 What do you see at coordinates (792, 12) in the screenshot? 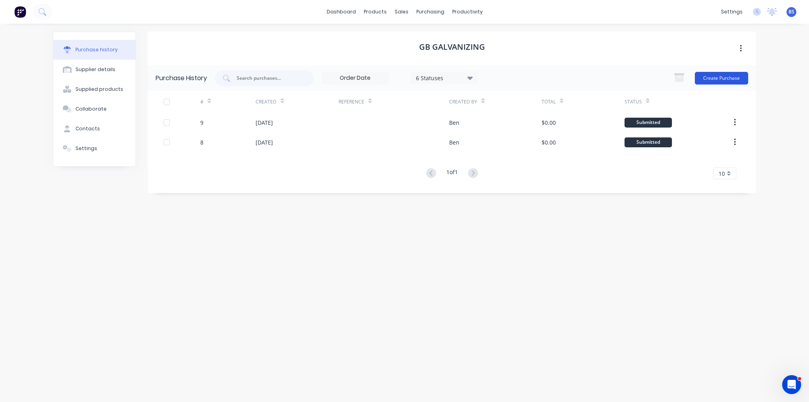
I see `span: BS` at bounding box center [792, 12].